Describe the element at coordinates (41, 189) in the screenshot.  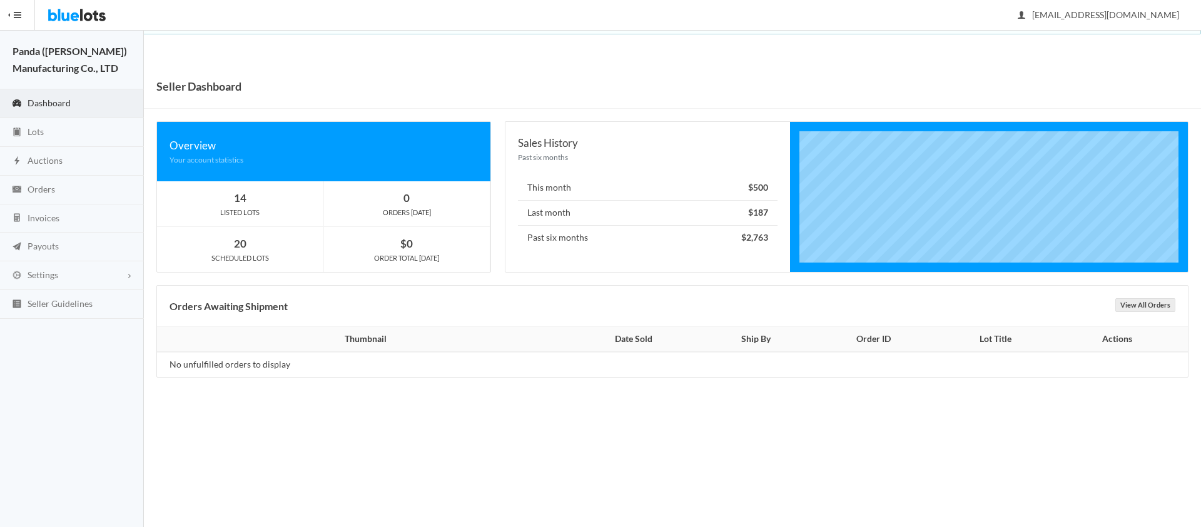
I see `span: Orders` at that location.